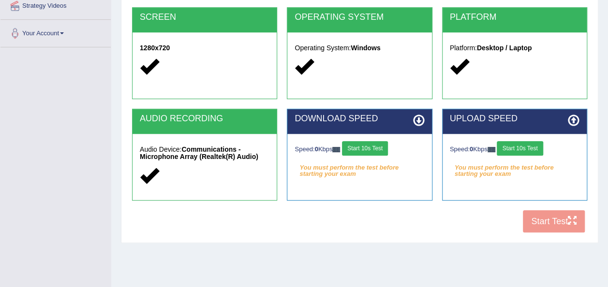 This screenshot has height=287, width=608. What do you see at coordinates (515, 48) in the screenshot?
I see `h5: Platform:` at bounding box center [515, 48].